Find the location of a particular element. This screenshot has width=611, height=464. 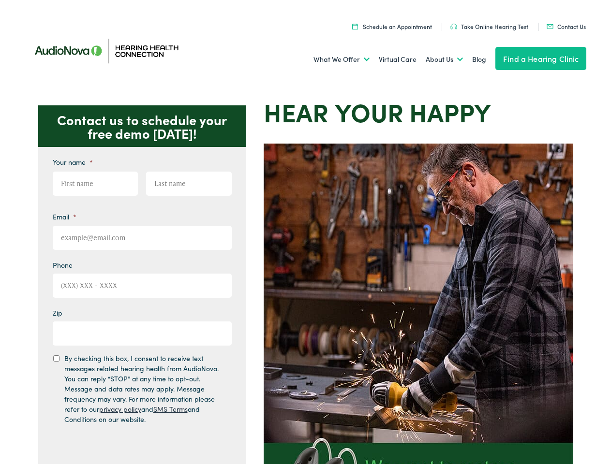

label: Phone is located at coordinates (62, 265).